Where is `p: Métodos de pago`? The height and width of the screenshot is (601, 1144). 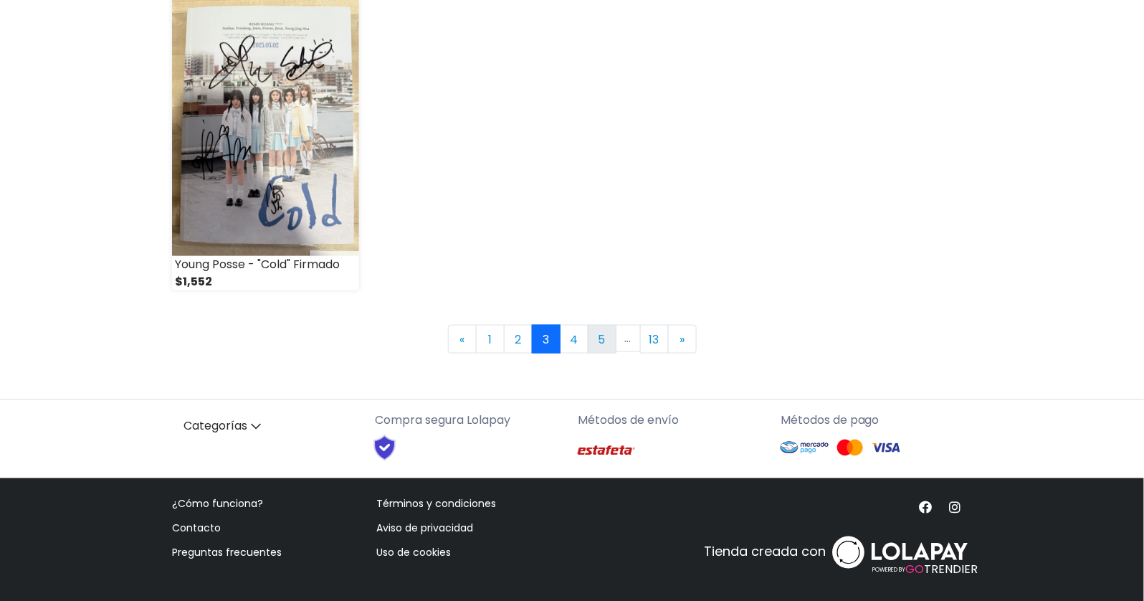 p: Métodos de pago is located at coordinates (876, 420).